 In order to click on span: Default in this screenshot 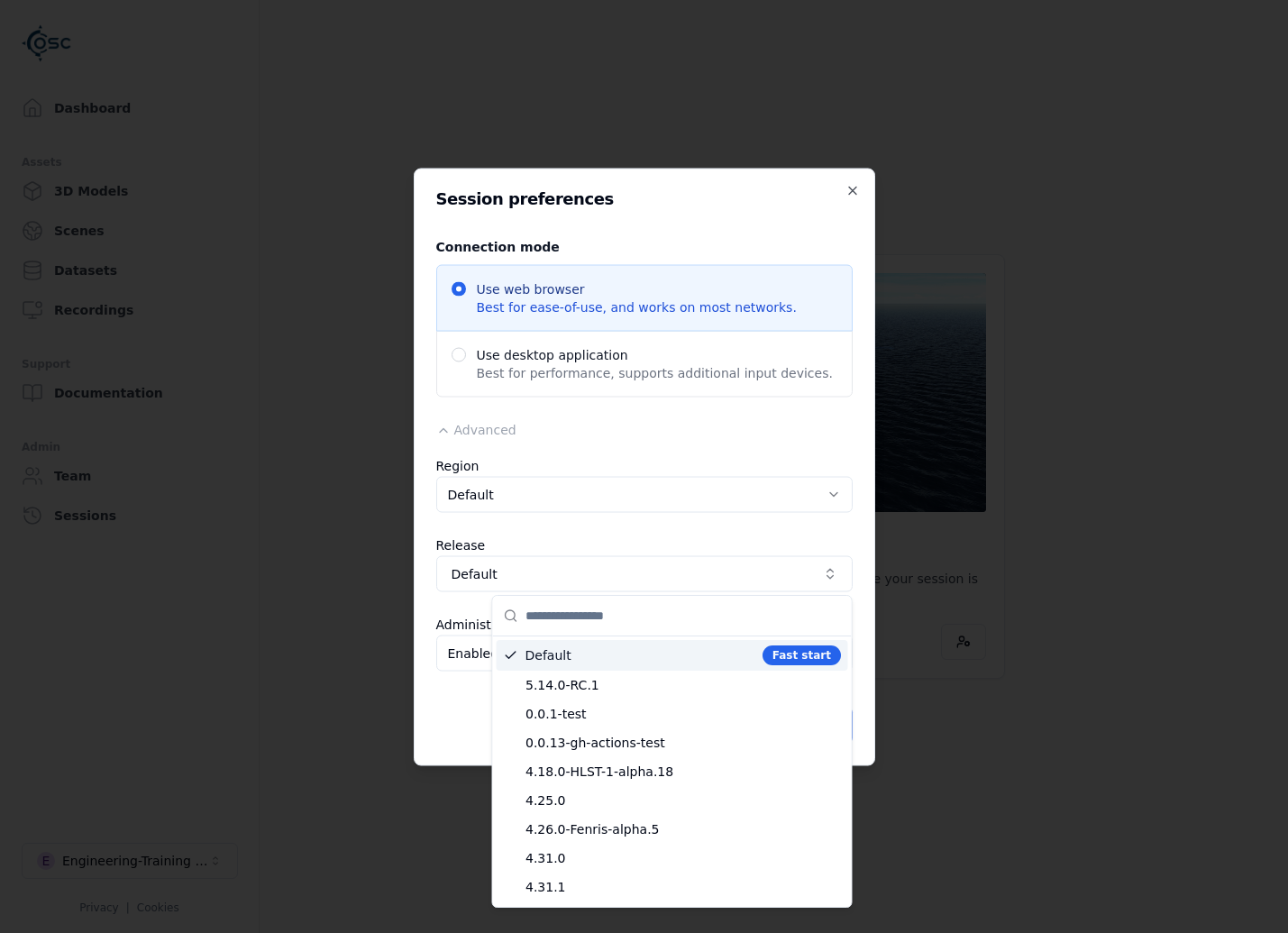, I will do `click(640, 655)`.